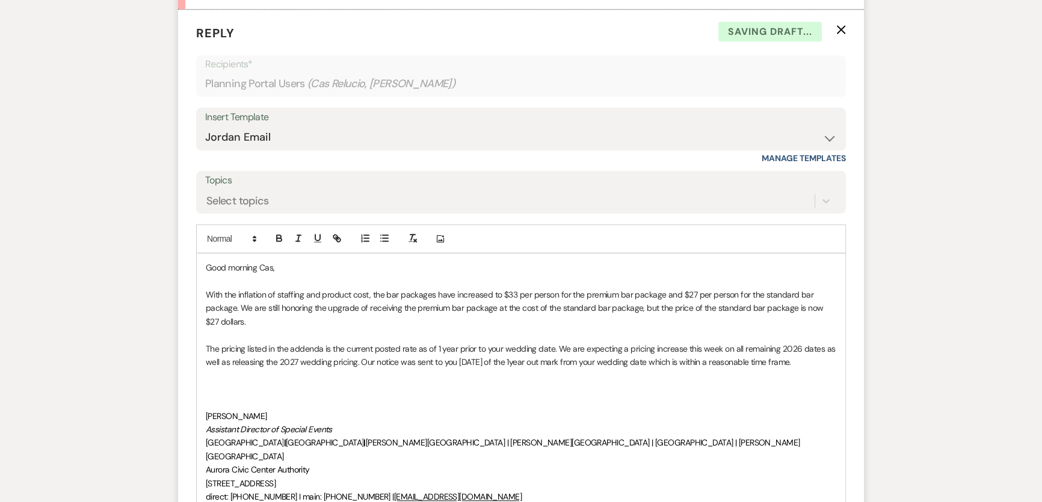 This screenshot has height=502, width=1042. What do you see at coordinates (257, 470) in the screenshot?
I see `span: Aurora Civic Center Authority` at bounding box center [257, 470].